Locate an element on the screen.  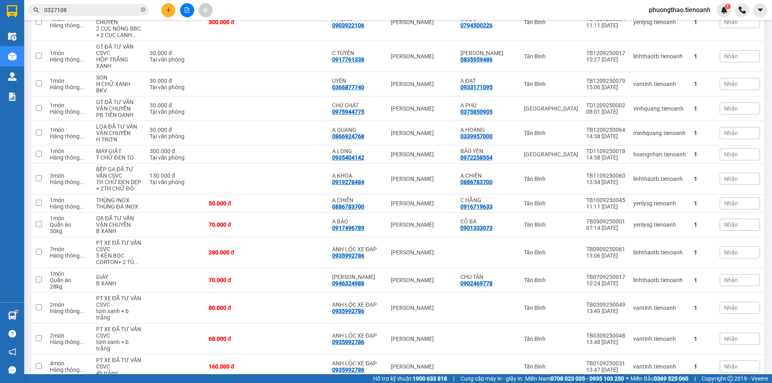
span: file-add is located at coordinates (187, 10).